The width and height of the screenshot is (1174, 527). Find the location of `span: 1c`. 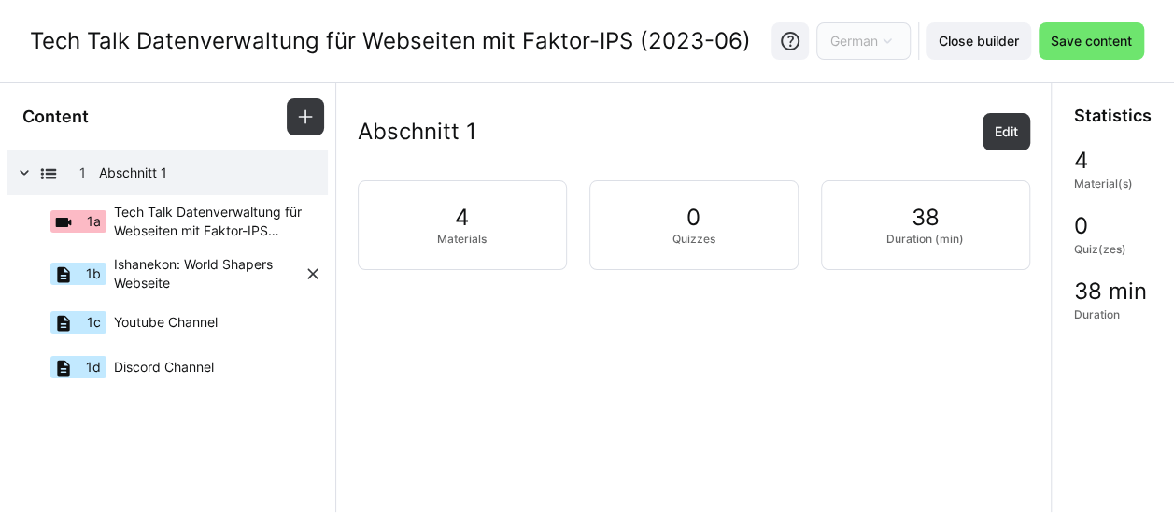

span: 1c is located at coordinates (93, 322).